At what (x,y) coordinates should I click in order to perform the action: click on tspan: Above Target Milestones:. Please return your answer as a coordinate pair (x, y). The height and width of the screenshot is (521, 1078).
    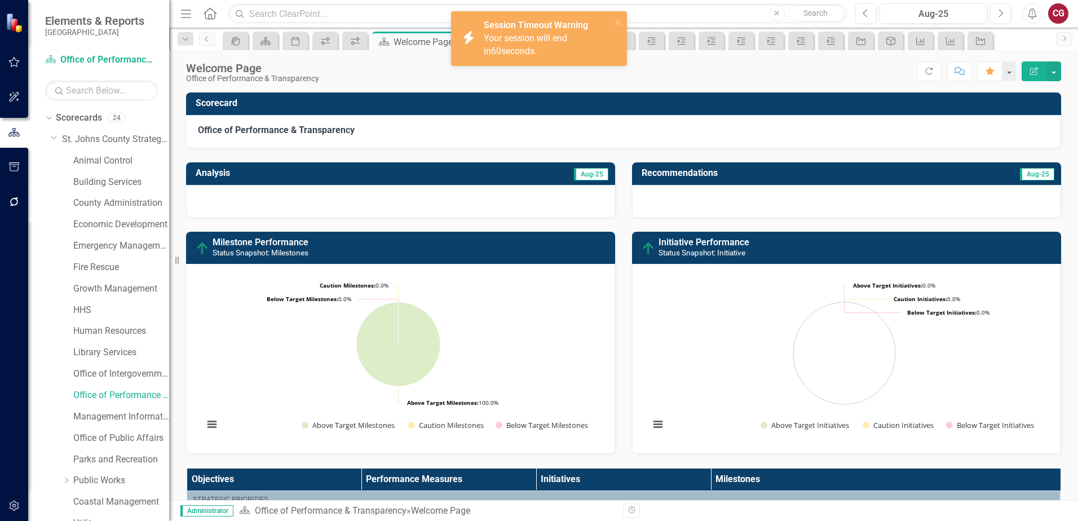
    Looking at the image, I should click on (443, 403).